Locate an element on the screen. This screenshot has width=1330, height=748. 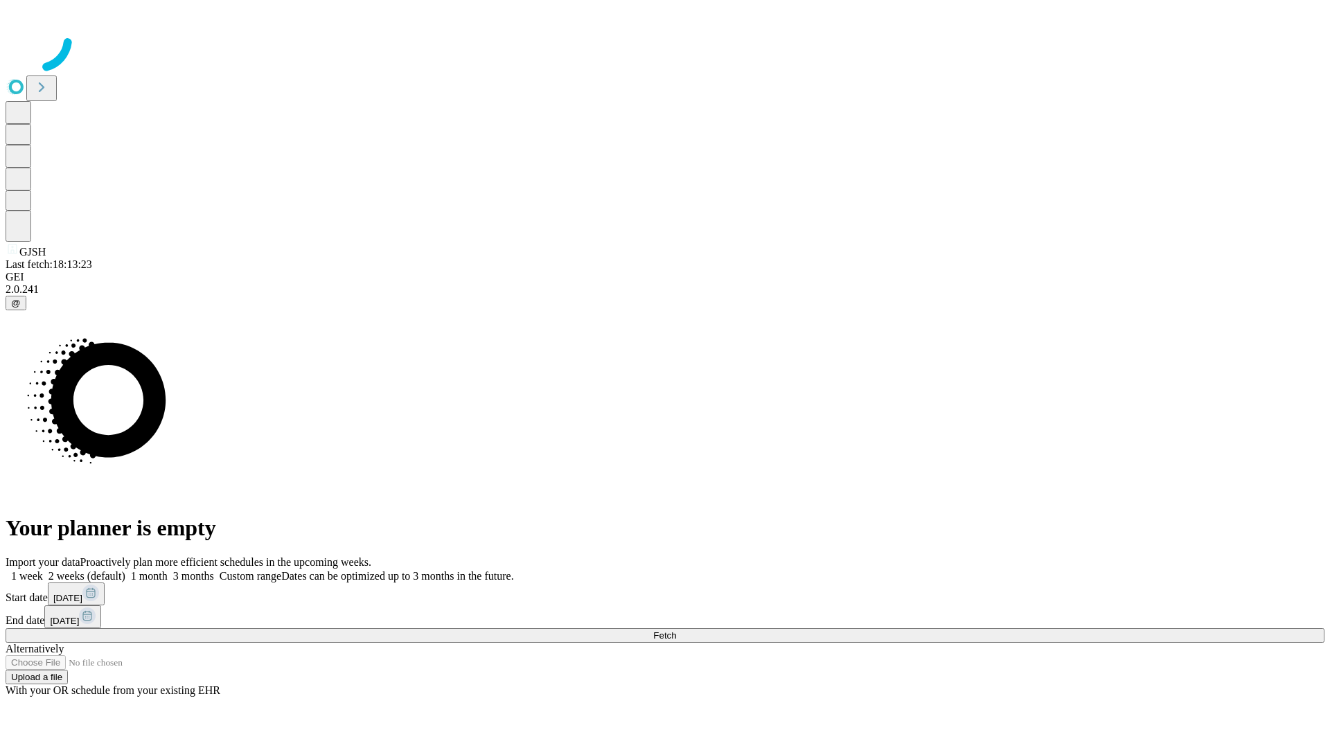
span: GJSH is located at coordinates (33, 252).